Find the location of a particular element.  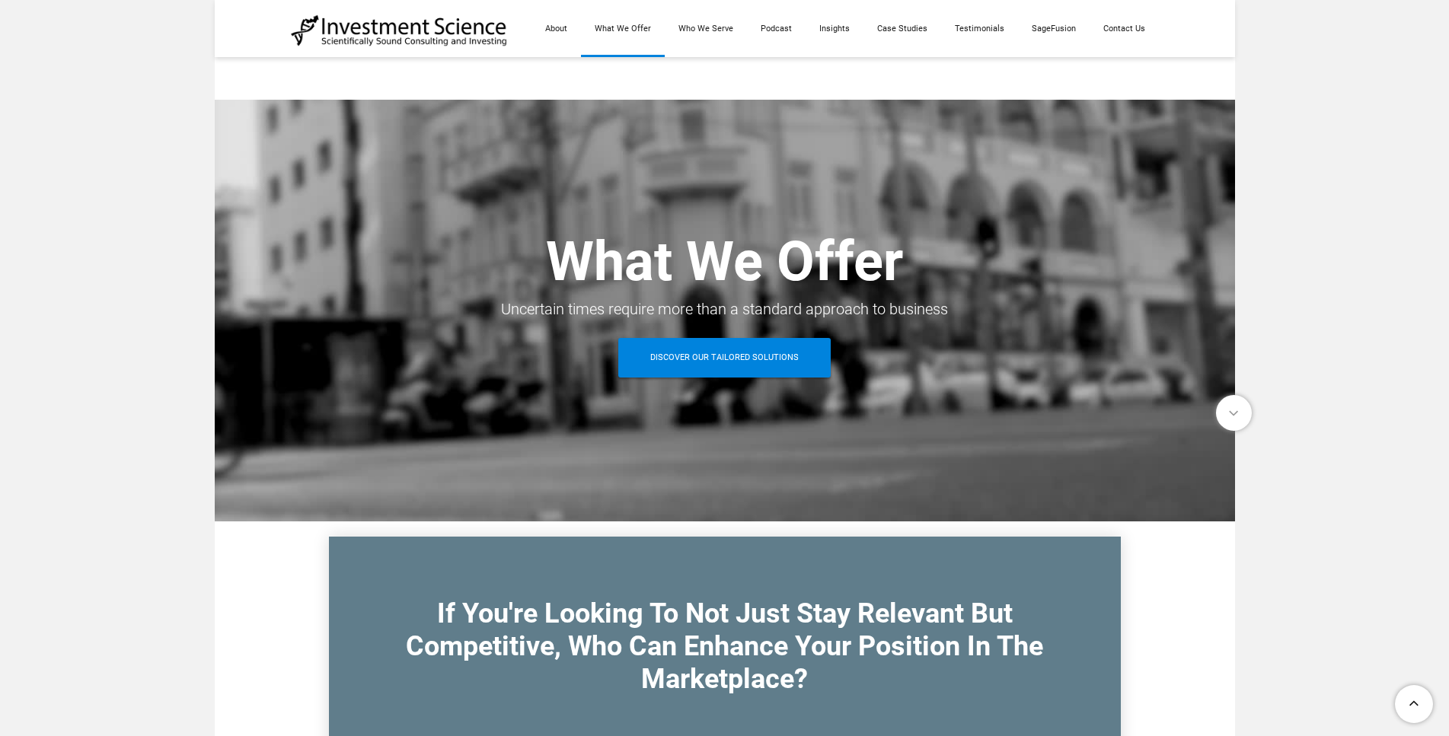

img: Investment Science | NYC Consulting Services is located at coordinates (399, 30).